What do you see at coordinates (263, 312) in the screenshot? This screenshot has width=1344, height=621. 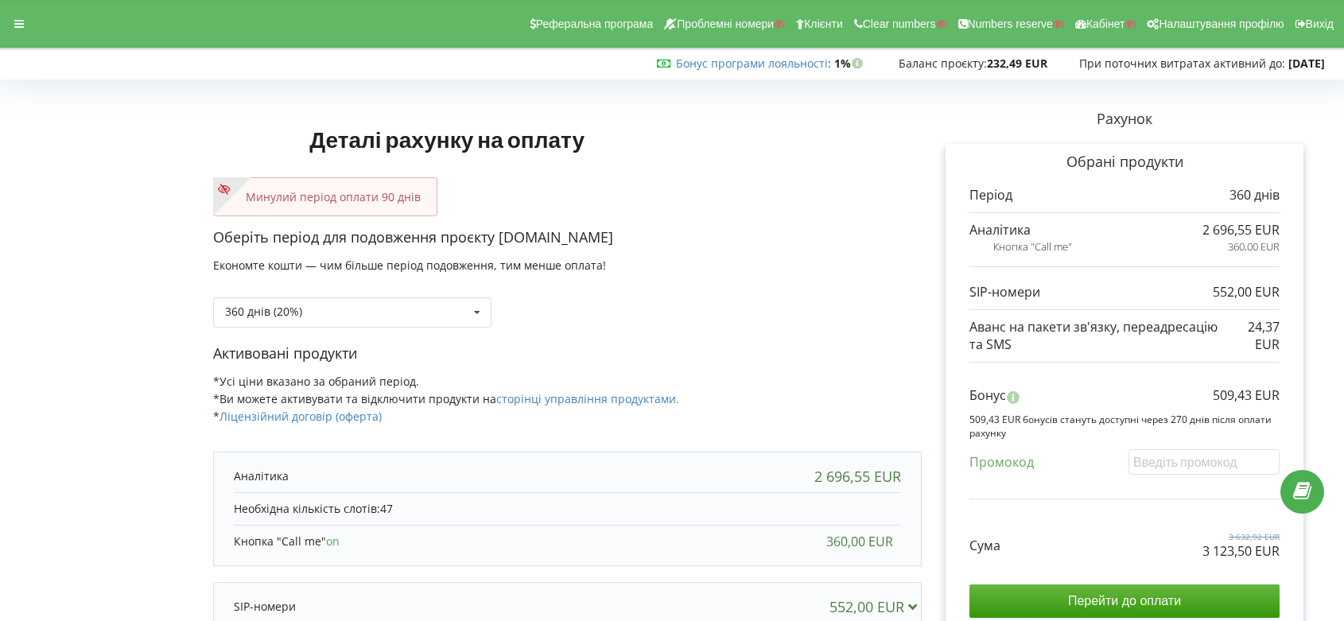 I see `div: 360 днів (20%)` at bounding box center [263, 312].